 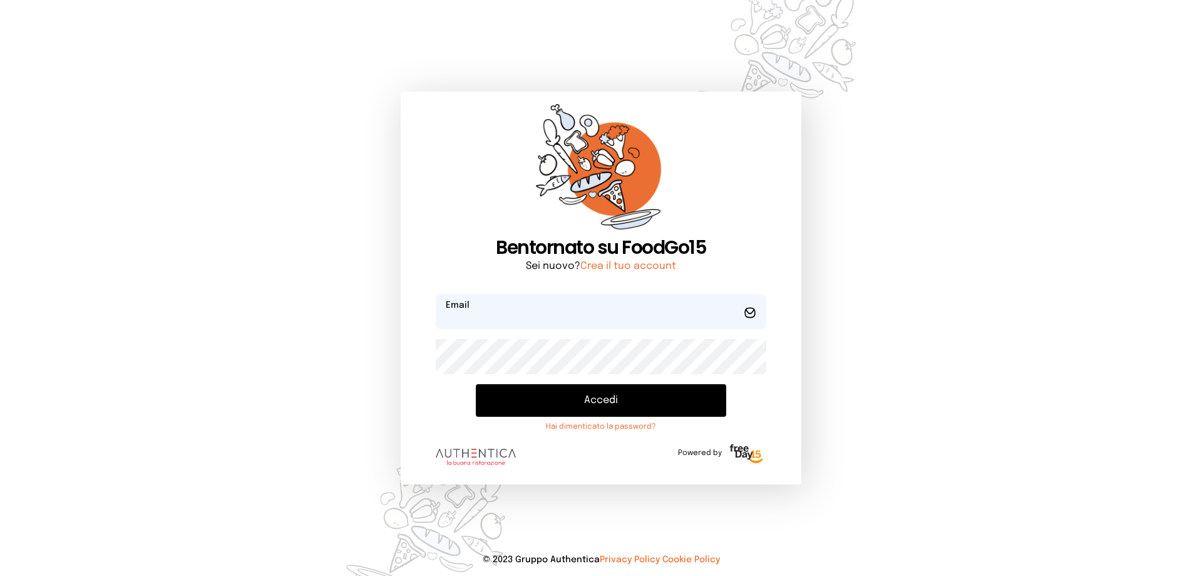 What do you see at coordinates (628, 266) in the screenshot?
I see `a: Crea il tuo account` at bounding box center [628, 266].